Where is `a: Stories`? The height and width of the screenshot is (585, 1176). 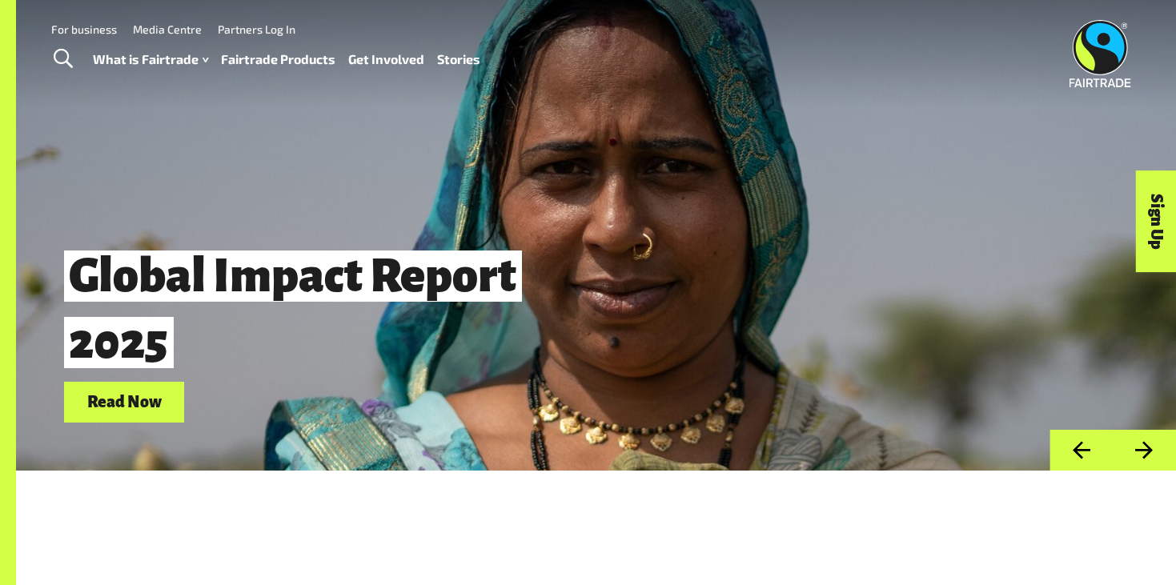
a: Stories is located at coordinates (459, 59).